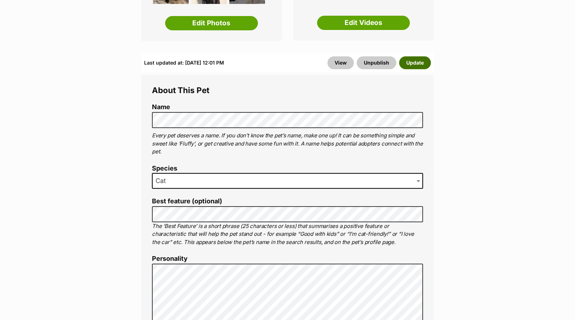 Image resolution: width=575 pixels, height=320 pixels. Describe the element at coordinates (376, 63) in the screenshot. I see `button: Unpublish` at that location.